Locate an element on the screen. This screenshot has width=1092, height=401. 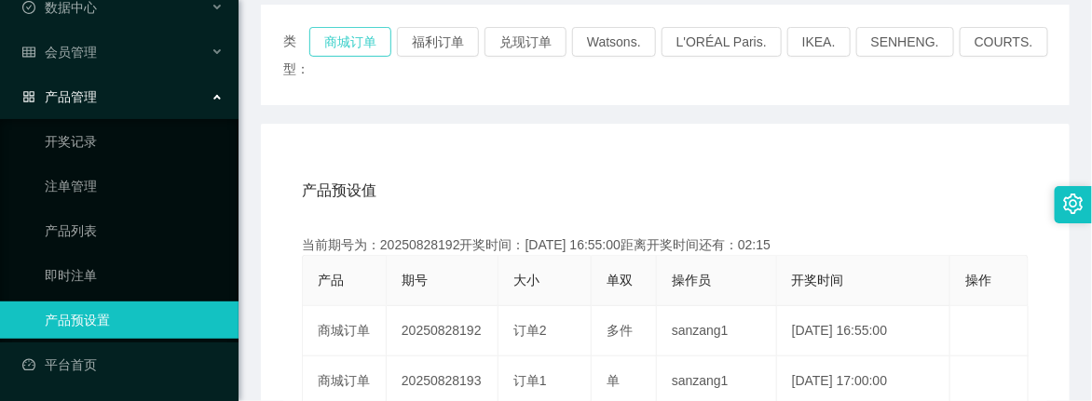
td: 20250828192 is located at coordinates (442, 332).